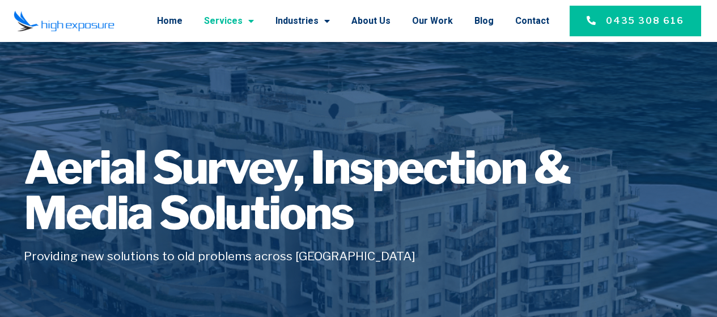 The image size is (717, 317). I want to click on h1: Aerial Survey, Inspection & Media Solutions, so click(358, 190).